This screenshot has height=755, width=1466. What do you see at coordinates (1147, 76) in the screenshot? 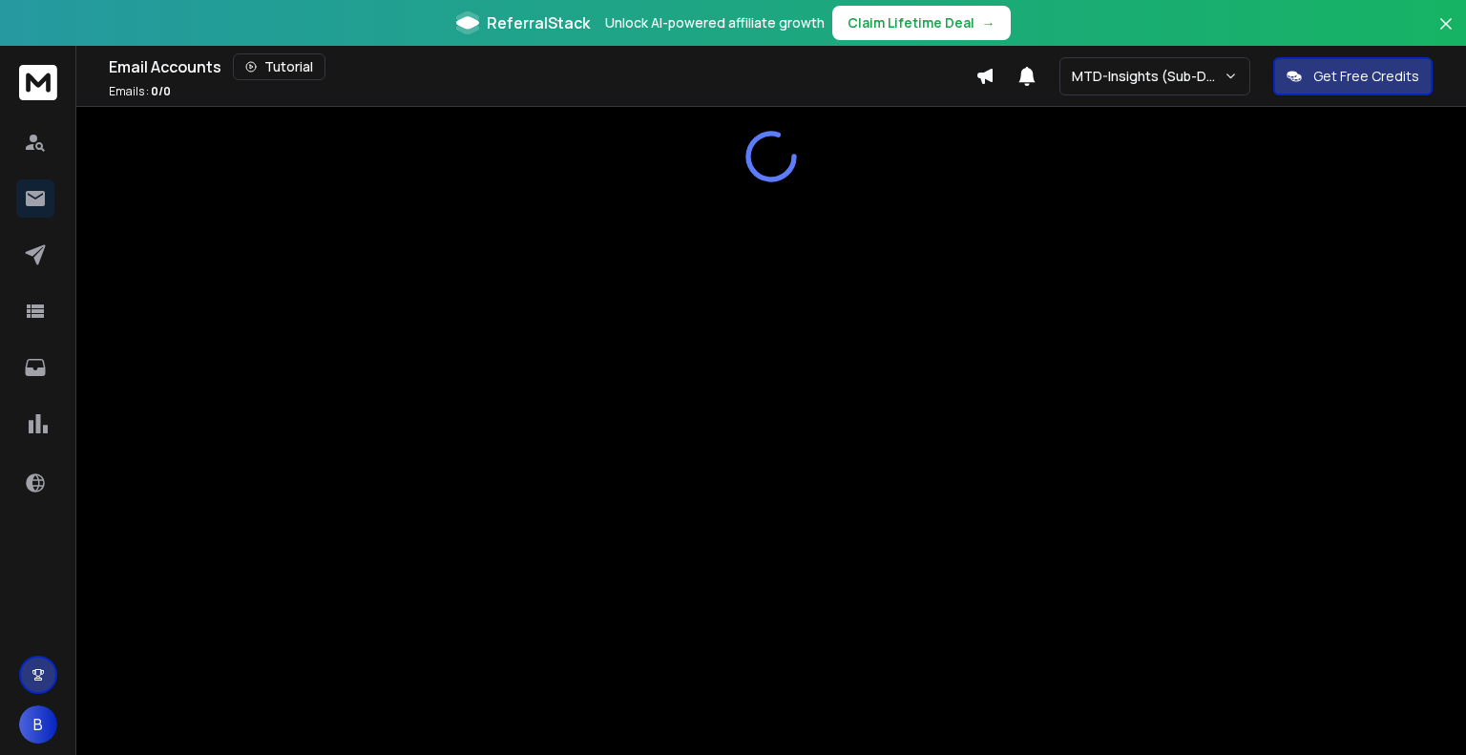
I see `p: MTD-Insights (Sub-Domains)` at bounding box center [1147, 76].